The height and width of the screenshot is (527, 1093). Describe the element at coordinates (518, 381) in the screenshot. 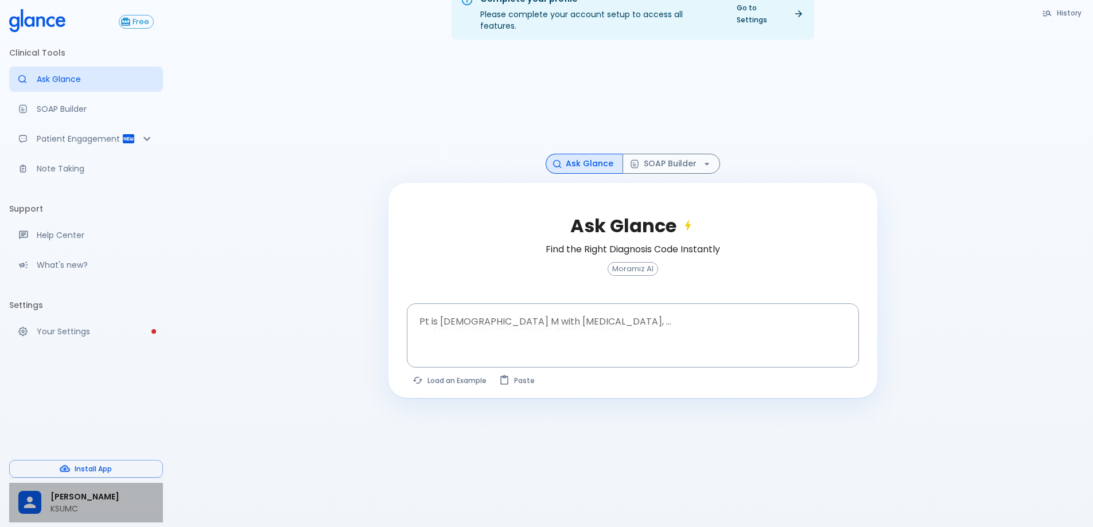

I see `button: Paste from clipboard` at that location.